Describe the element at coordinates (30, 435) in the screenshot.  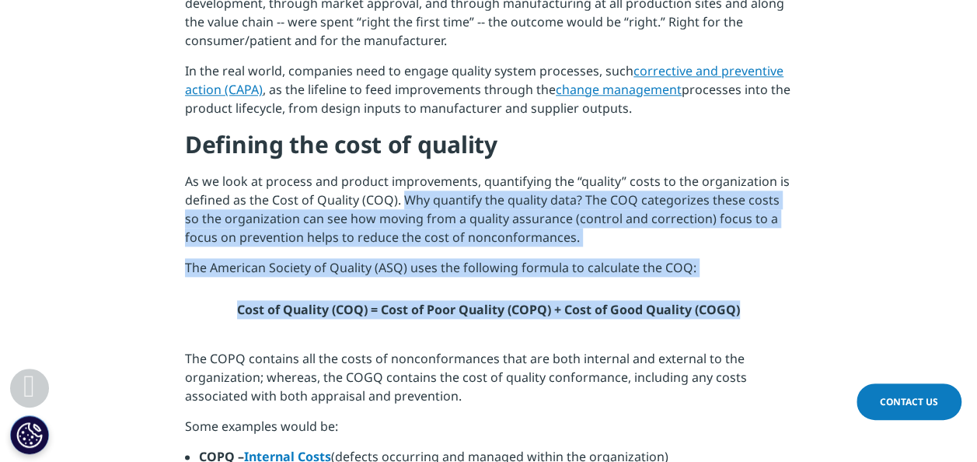
I see `button: Cookies Settings` at that location.